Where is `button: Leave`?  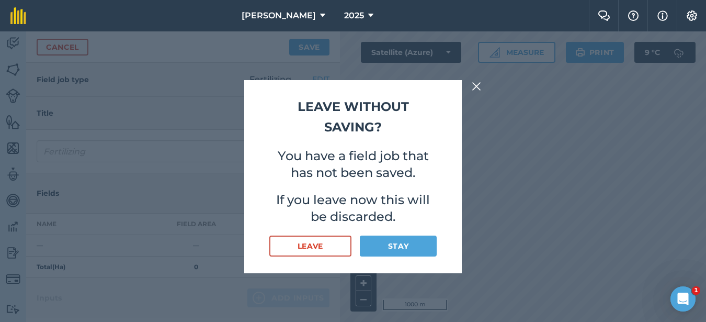 button: Leave is located at coordinates (310, 246).